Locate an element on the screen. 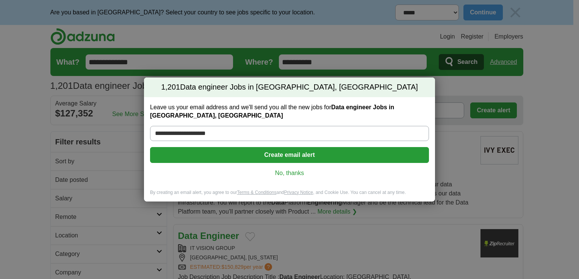 Image resolution: width=579 pixels, height=279 pixels. a: Privacy Notice is located at coordinates (298, 193).